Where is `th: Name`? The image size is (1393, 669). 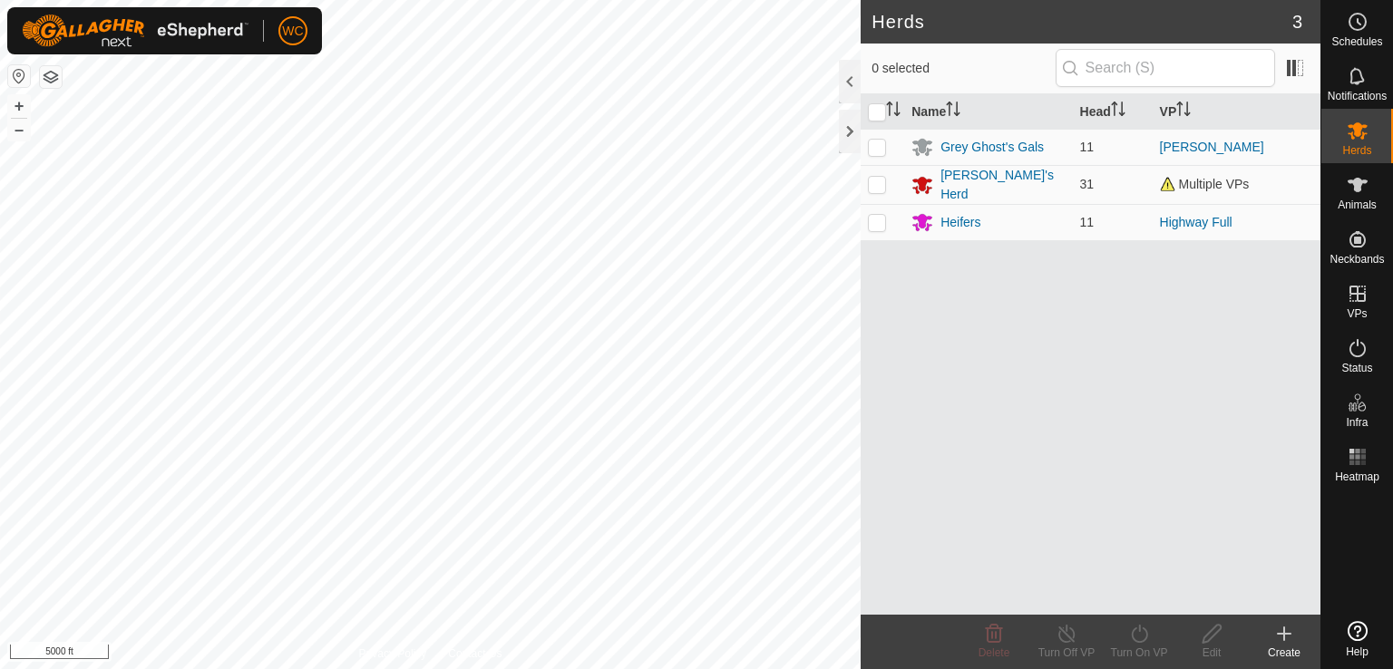 th: Name is located at coordinates (987, 112).